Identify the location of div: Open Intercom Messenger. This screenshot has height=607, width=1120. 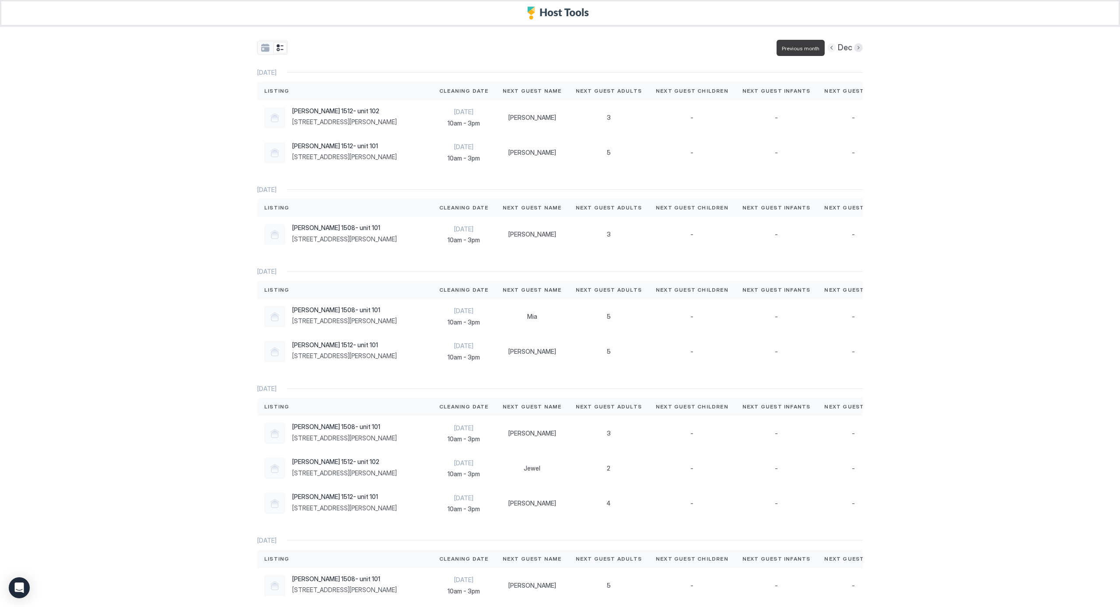
(19, 588).